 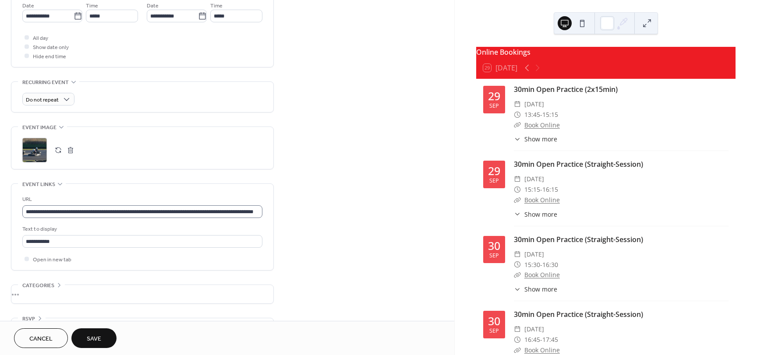 I want to click on button: Save, so click(x=94, y=338).